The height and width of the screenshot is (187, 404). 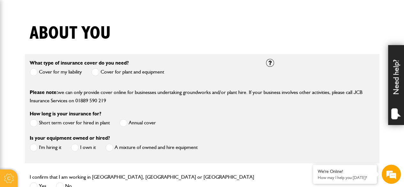 I want to click on label: I own it, so click(x=83, y=147).